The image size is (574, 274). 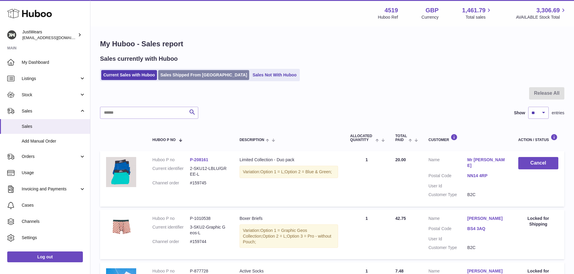 I want to click on span: Option 2 = L;, so click(x=274, y=236).